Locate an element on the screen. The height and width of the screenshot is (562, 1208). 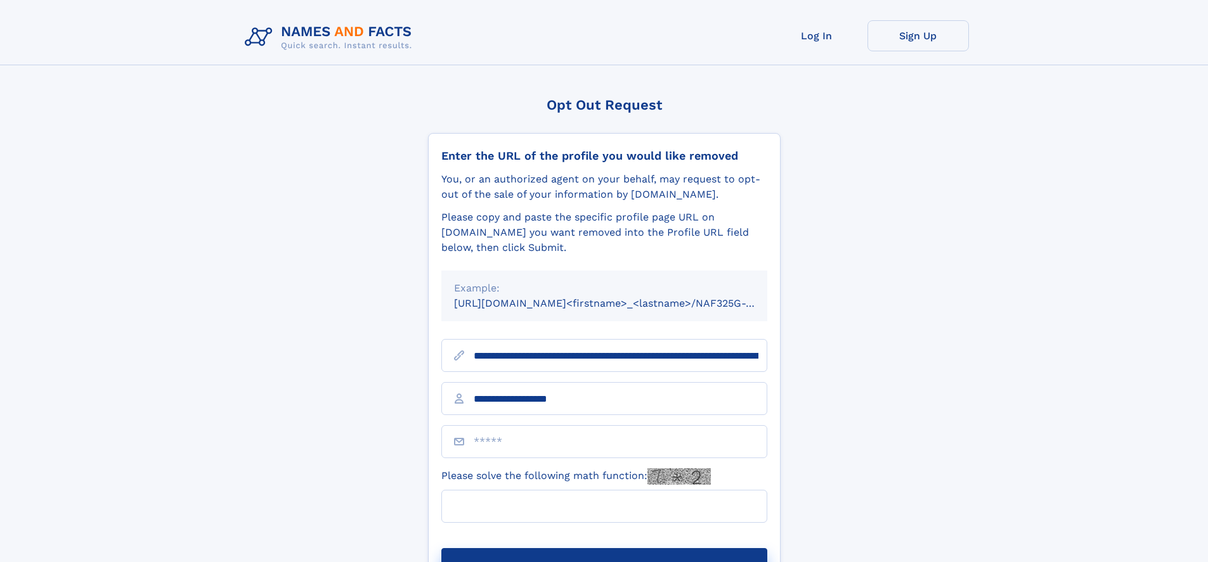
a: Log In is located at coordinates (817, 36).